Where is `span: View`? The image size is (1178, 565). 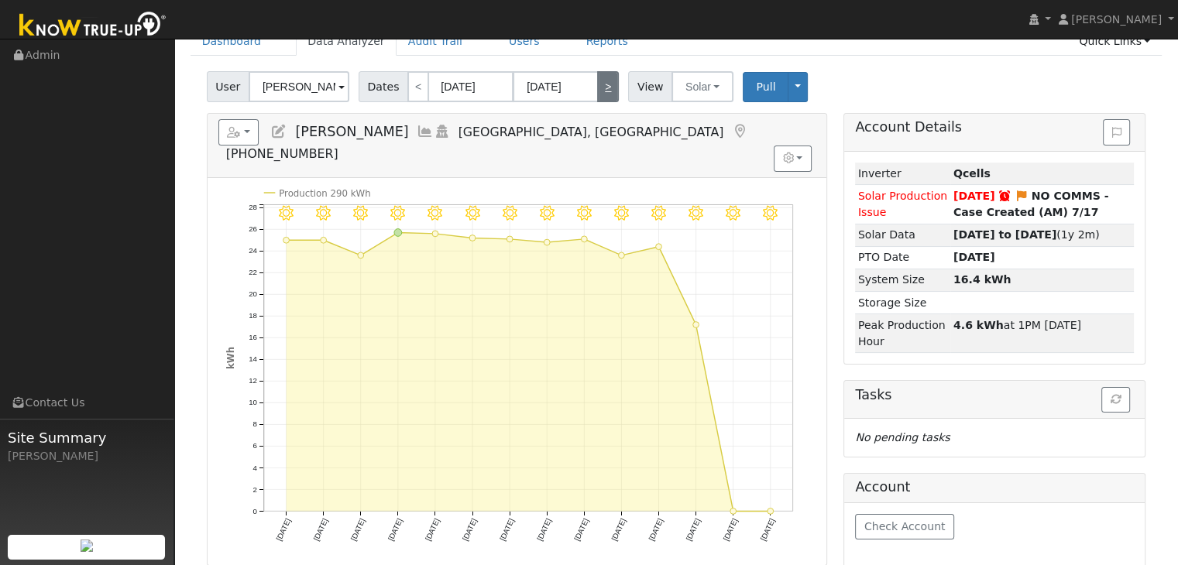
span: View is located at coordinates (650, 87).